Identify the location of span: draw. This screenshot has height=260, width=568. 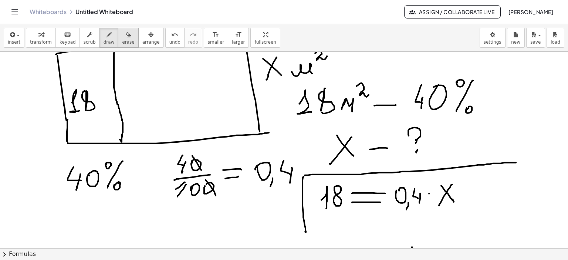
(109, 42).